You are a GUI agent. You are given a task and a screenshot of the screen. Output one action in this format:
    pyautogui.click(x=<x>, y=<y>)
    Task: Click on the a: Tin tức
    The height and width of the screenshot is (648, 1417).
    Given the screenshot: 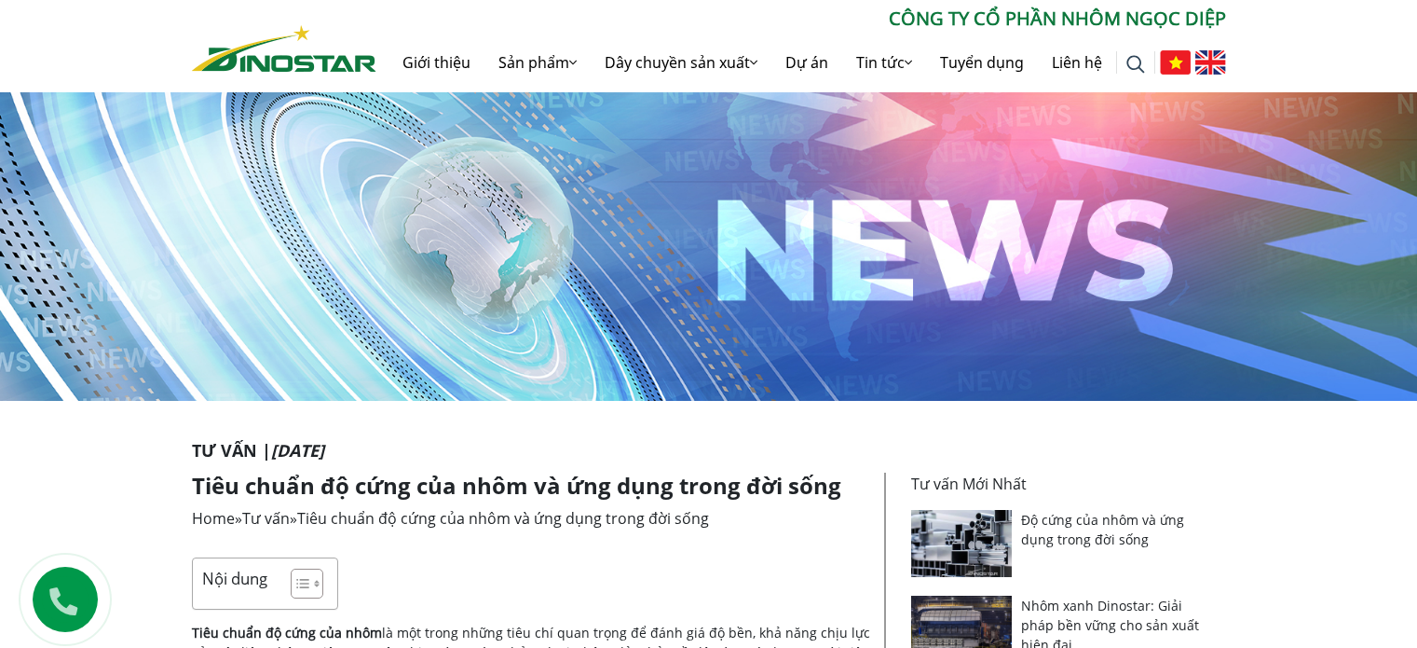 What is the action you would take?
    pyautogui.click(x=884, y=62)
    